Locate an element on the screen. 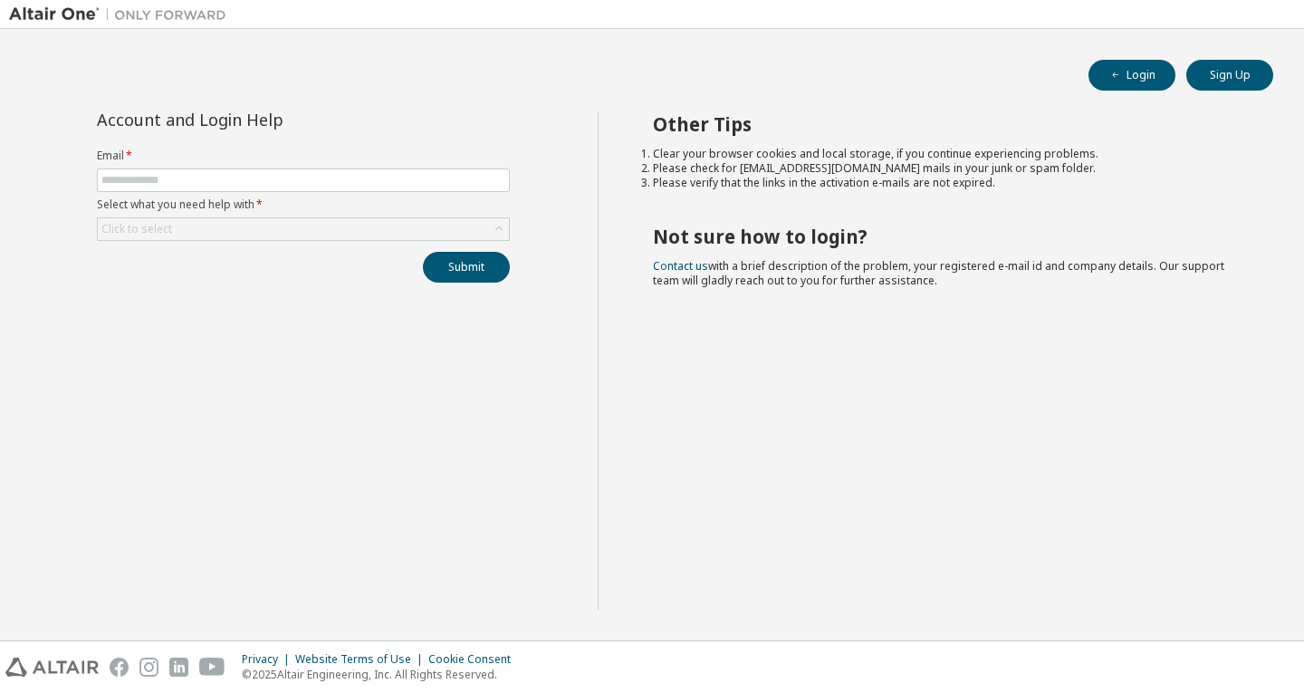  p: © 2025 Altair Engineering, Inc. All Rights Reserved. is located at coordinates (381, 674).